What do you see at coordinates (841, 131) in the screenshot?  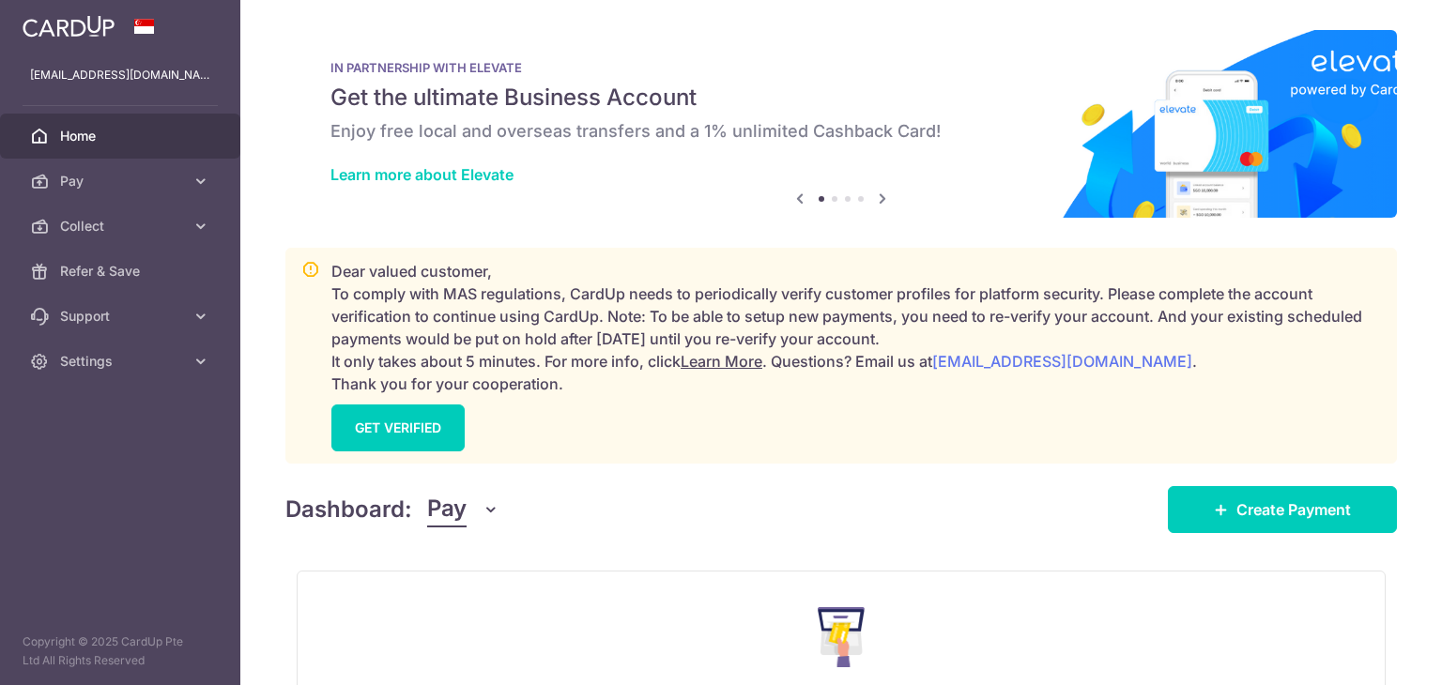 I see `h6: Enjoy free local and overseas transfers and a 1% unlimited Cashback Card!` at bounding box center [841, 131].